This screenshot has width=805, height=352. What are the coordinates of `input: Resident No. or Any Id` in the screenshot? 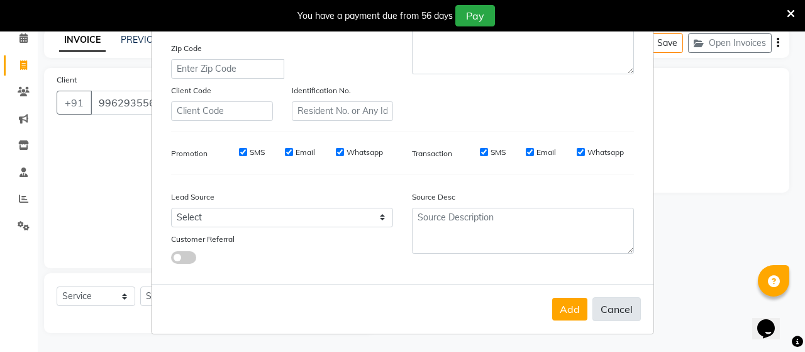 It's located at (343, 111).